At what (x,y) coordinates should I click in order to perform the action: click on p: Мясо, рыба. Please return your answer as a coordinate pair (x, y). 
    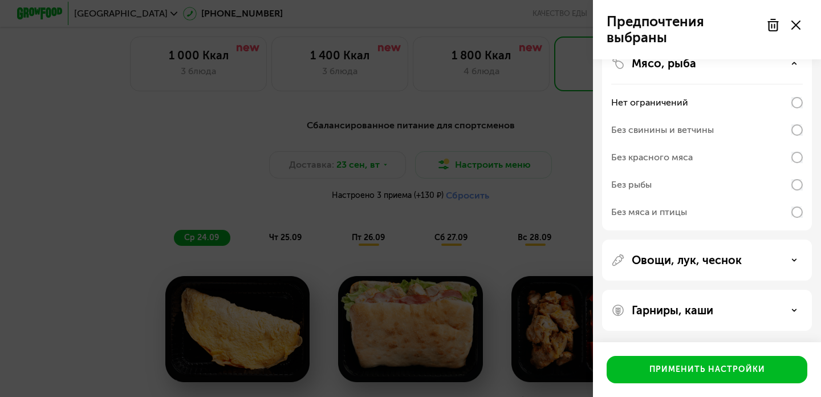
    Looking at the image, I should click on (664, 63).